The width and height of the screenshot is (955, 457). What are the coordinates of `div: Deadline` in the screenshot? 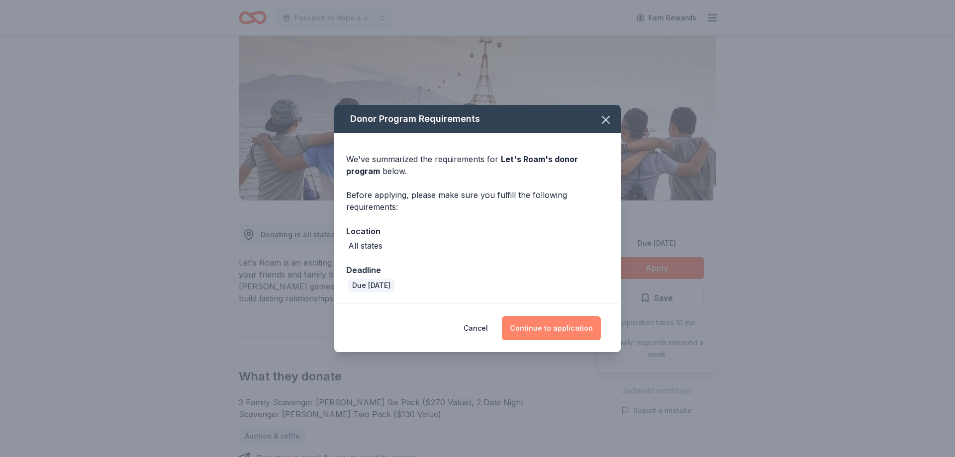 It's located at (477, 270).